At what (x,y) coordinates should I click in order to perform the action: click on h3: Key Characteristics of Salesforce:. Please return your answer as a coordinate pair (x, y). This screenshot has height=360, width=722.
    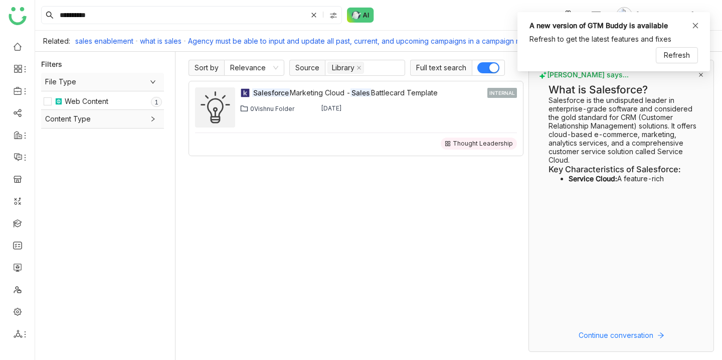
    Looking at the image, I should click on (624, 169).